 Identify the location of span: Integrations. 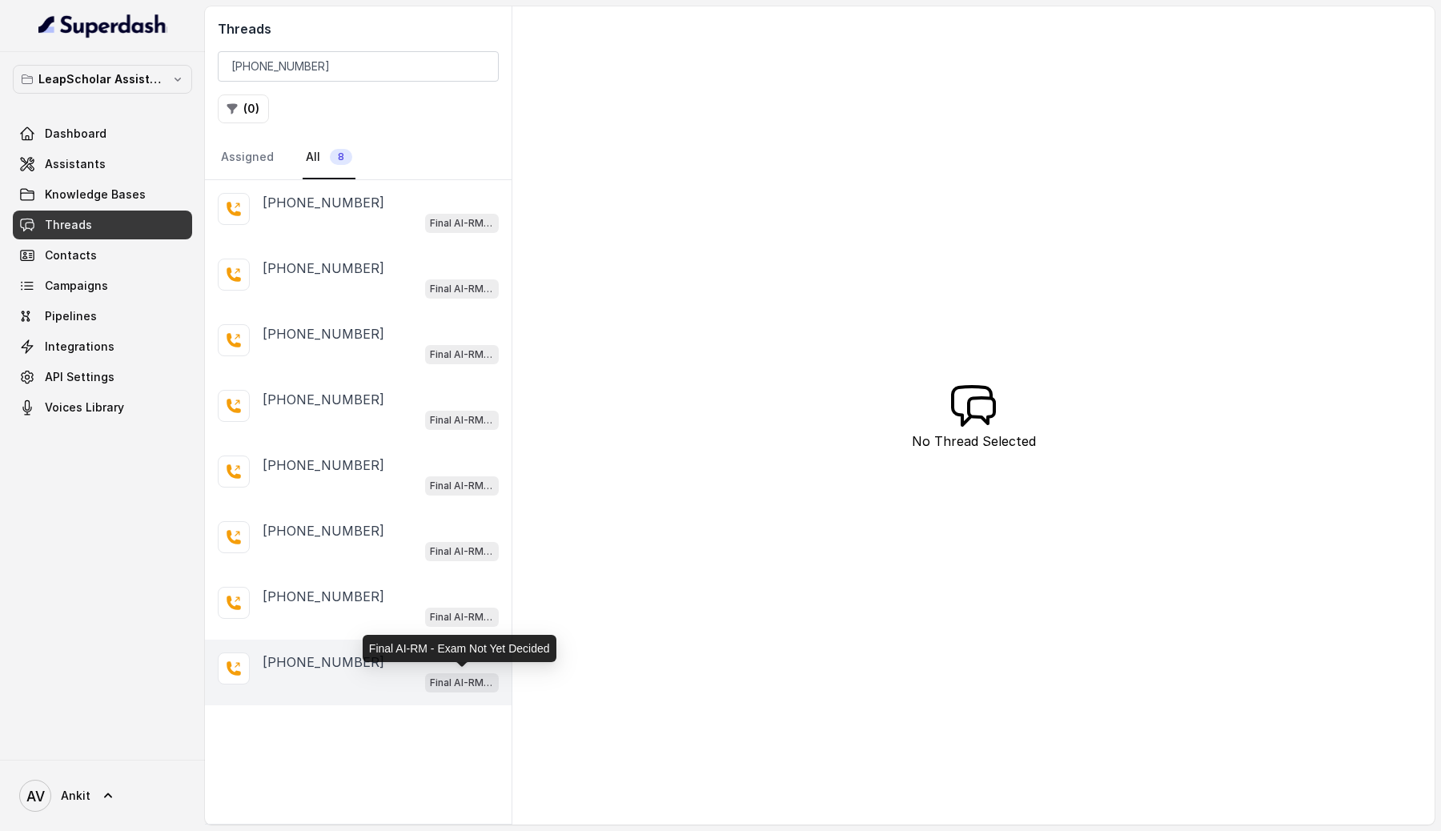
(79, 347).